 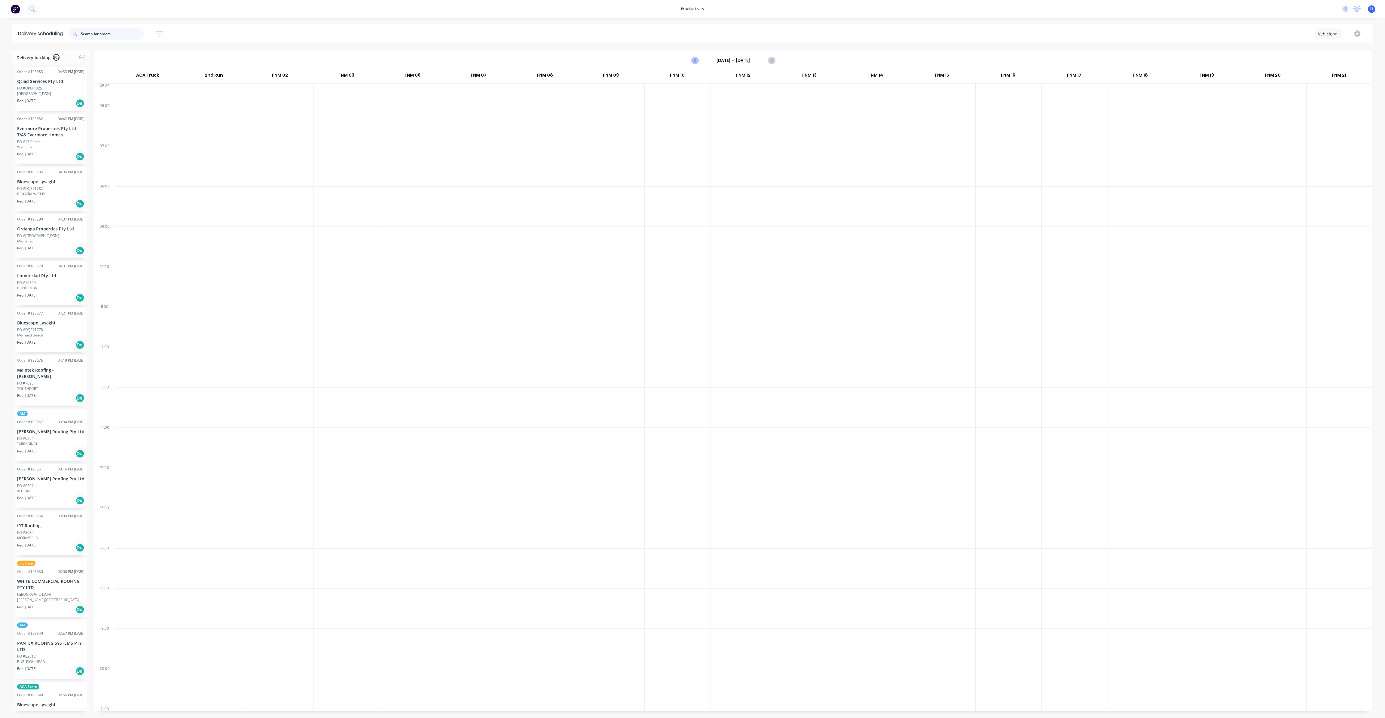 I want to click on div: Order # 193661, so click(x=30, y=469).